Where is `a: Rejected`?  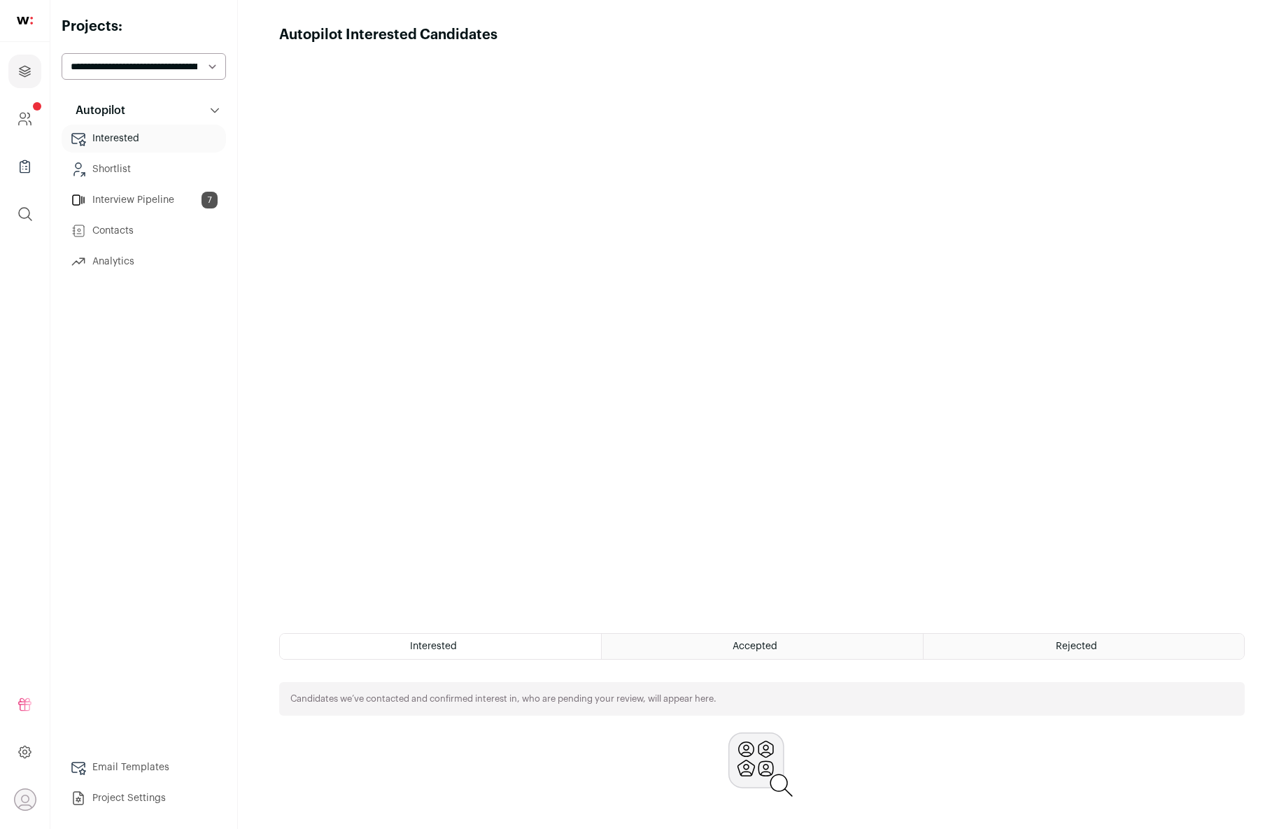
a: Rejected is located at coordinates (1083, 646).